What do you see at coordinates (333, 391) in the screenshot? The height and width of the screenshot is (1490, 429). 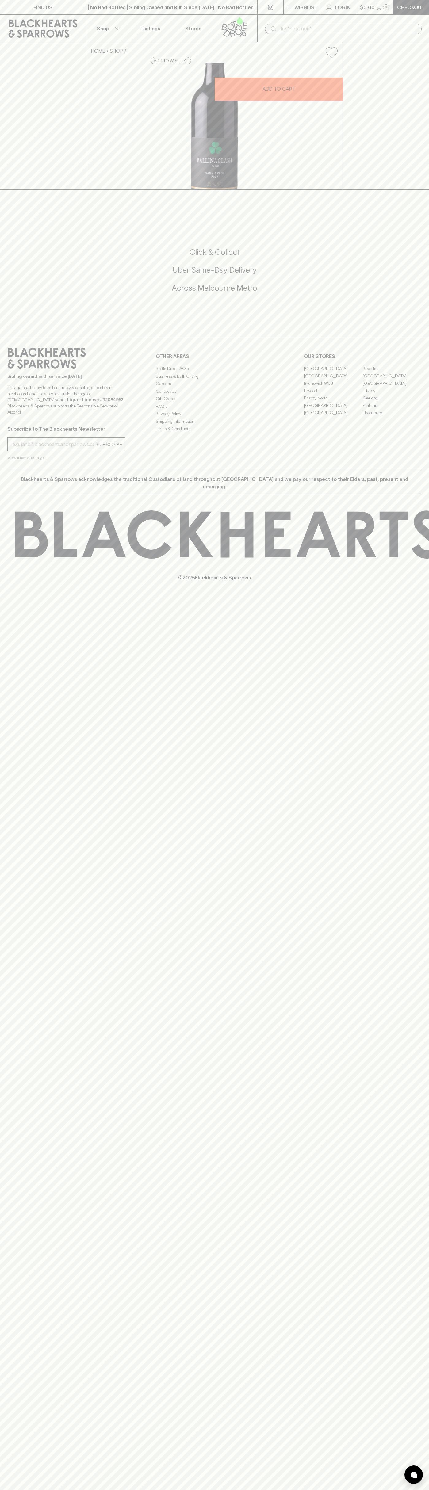 I see `a: Elwood` at bounding box center [333, 391].